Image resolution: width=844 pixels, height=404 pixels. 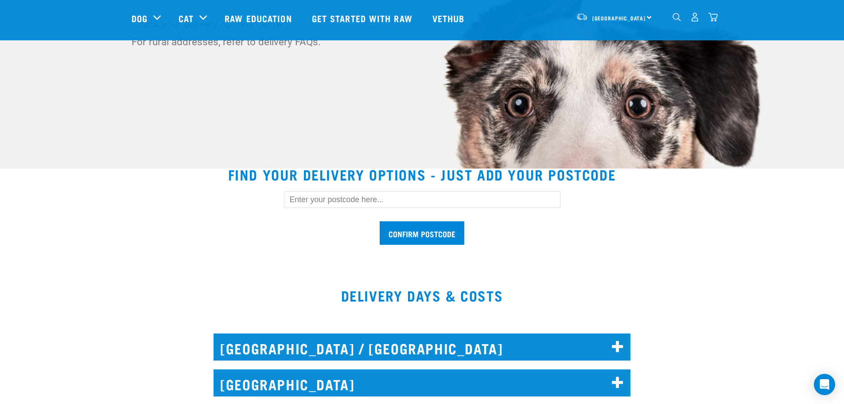 What do you see at coordinates (713, 17) in the screenshot?
I see `img: home-icon@2x.png` at bounding box center [713, 17].